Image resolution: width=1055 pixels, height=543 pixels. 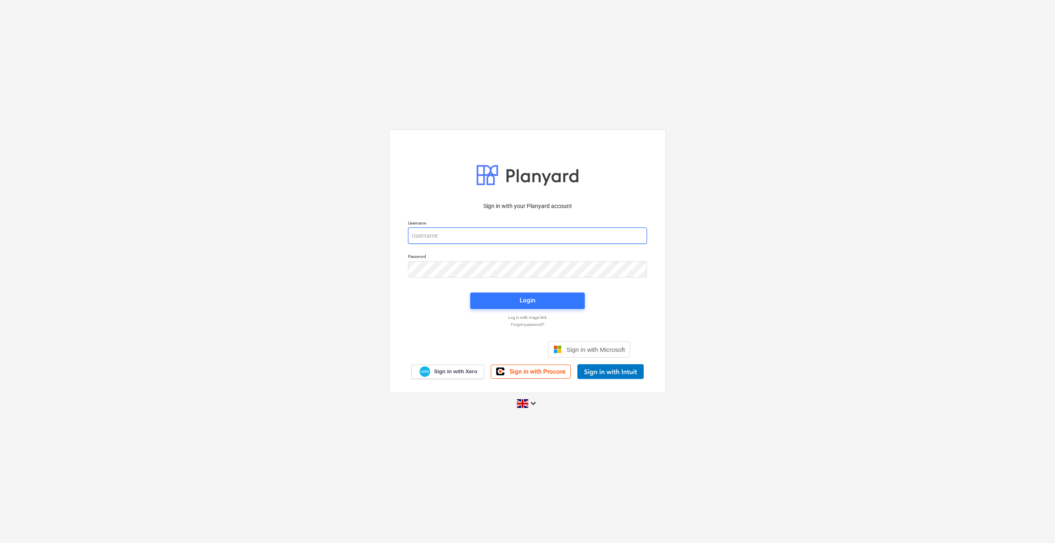 What do you see at coordinates (528, 317) in the screenshot?
I see `a: Log in with magic link` at bounding box center [528, 317].